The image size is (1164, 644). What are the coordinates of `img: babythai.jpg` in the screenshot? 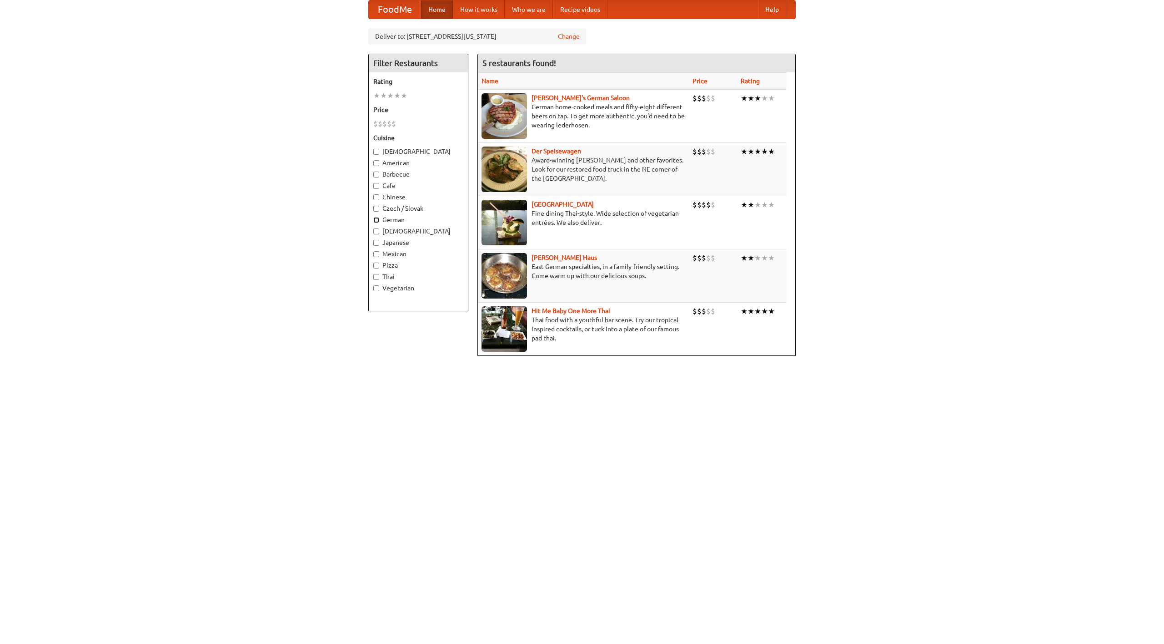 It's located at (504, 329).